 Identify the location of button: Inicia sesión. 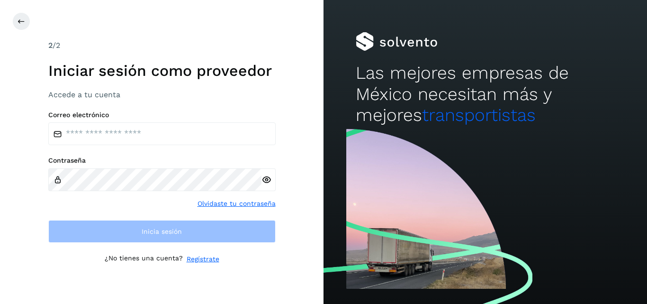
(162, 231).